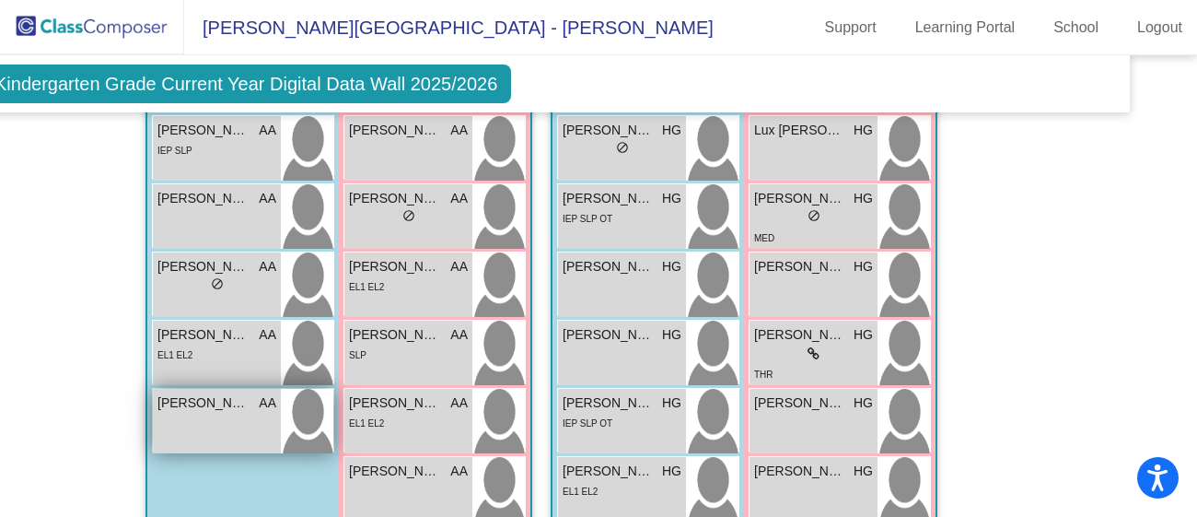 The width and height of the screenshot is (1197, 517). I want to click on span: IEP SLP, so click(175, 150).